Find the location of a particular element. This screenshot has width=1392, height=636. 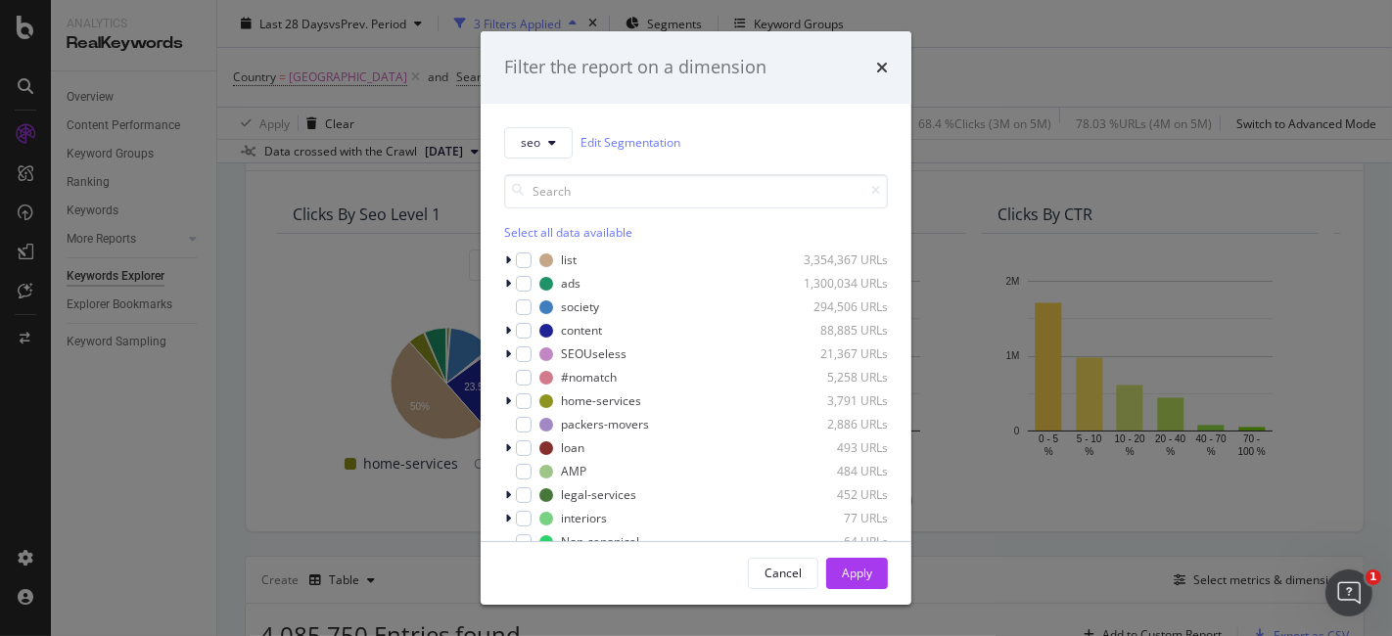

div: 77 URLs is located at coordinates (840, 518).